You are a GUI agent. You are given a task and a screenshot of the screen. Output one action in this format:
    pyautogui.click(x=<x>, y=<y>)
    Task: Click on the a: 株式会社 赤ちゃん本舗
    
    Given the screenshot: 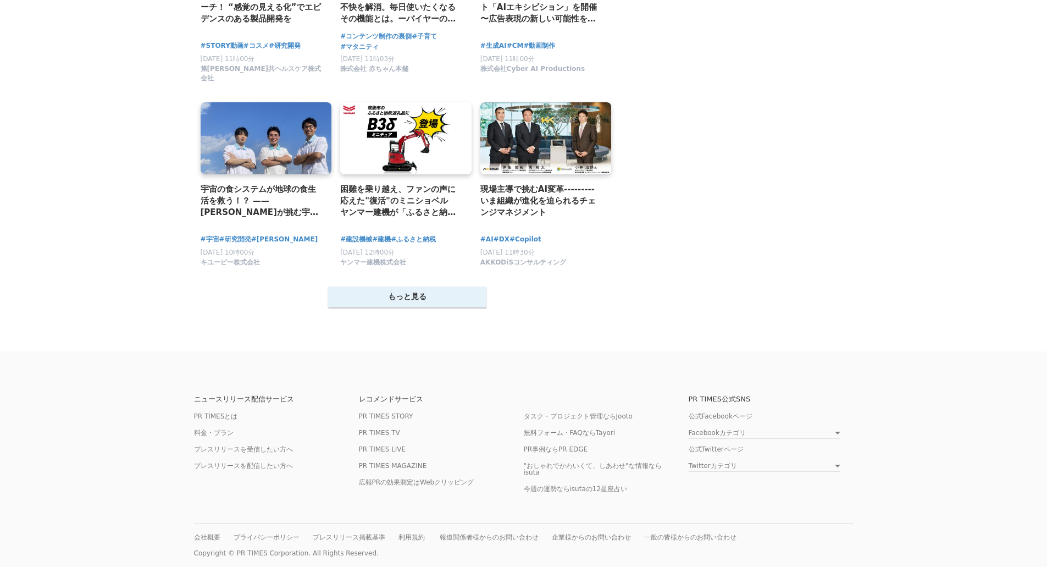 What is the action you would take?
    pyautogui.click(x=374, y=71)
    